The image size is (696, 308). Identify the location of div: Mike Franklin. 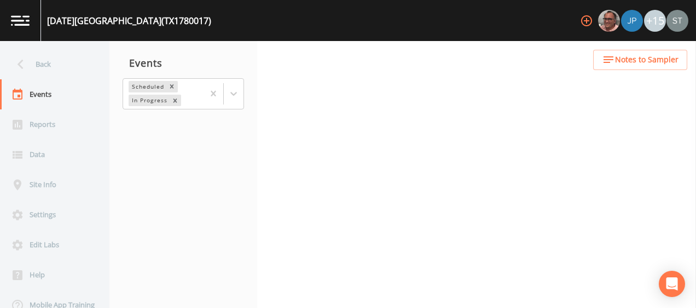
(609, 21).